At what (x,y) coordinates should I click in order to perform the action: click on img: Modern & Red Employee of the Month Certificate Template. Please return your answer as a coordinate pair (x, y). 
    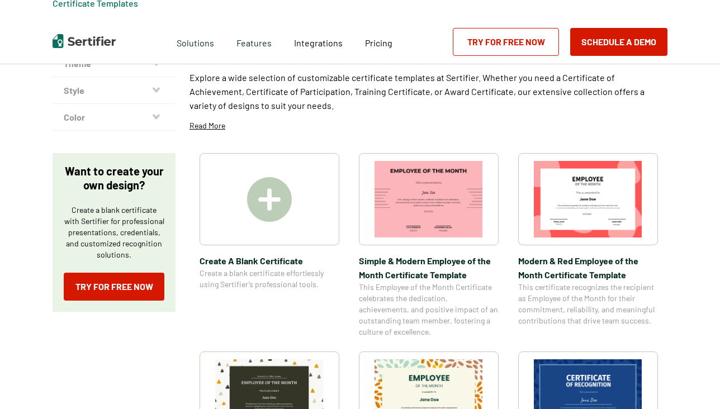
    Looking at the image, I should click on (588, 199).